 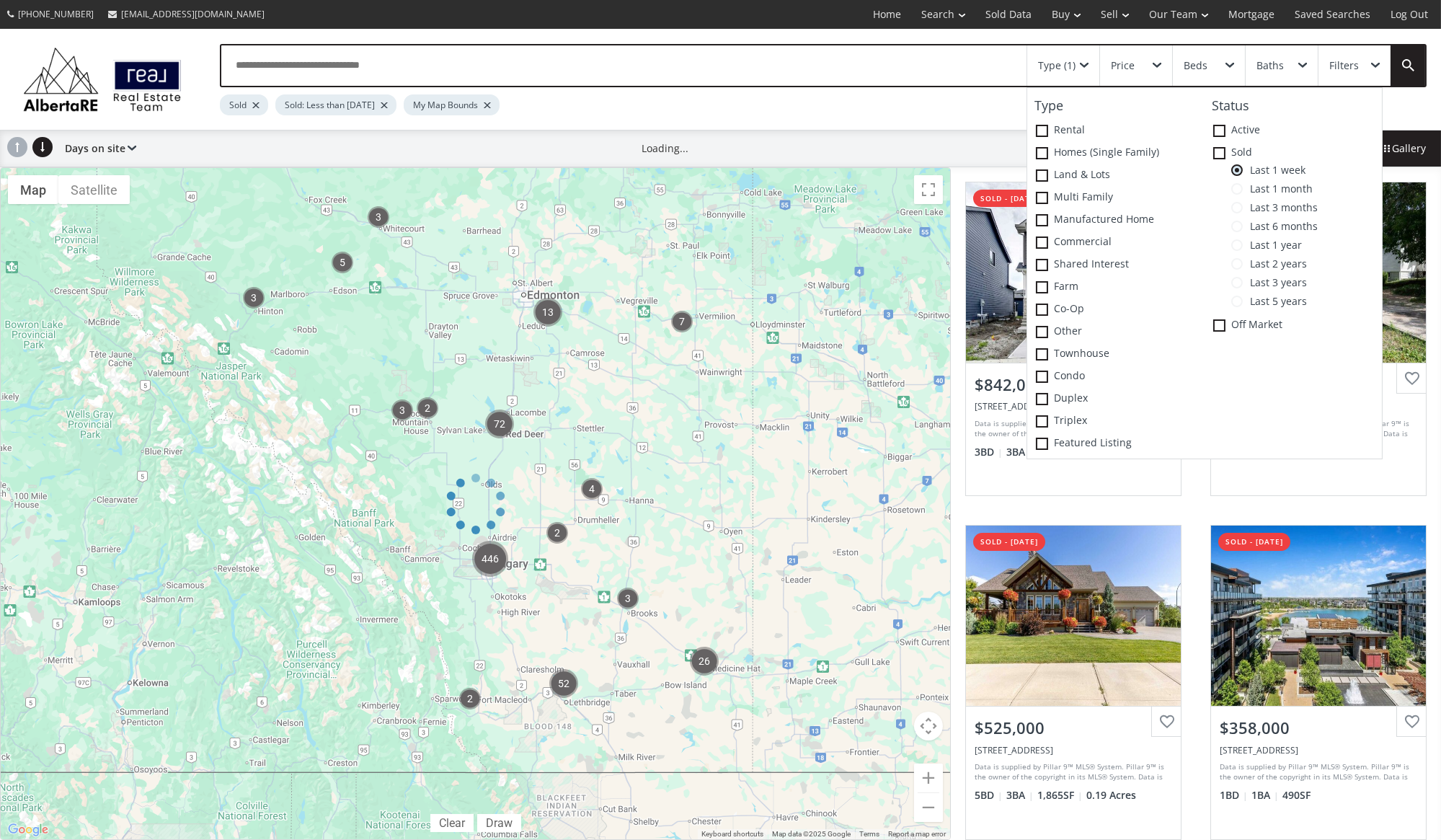 I want to click on label: Duplex, so click(x=1116, y=398).